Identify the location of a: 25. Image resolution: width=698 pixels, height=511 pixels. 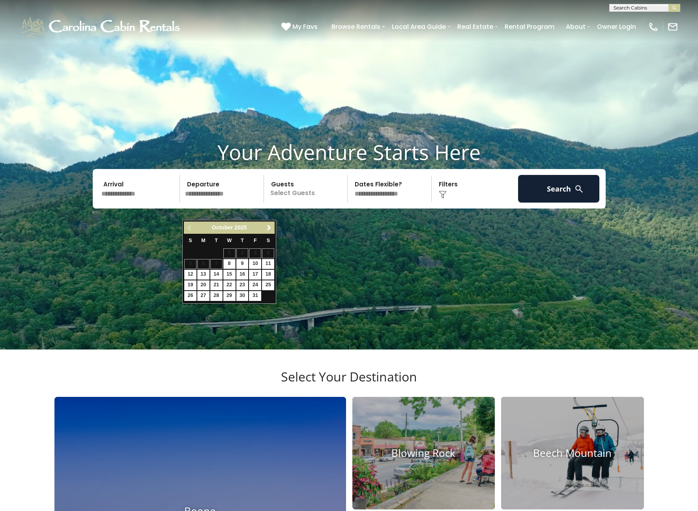
(268, 285).